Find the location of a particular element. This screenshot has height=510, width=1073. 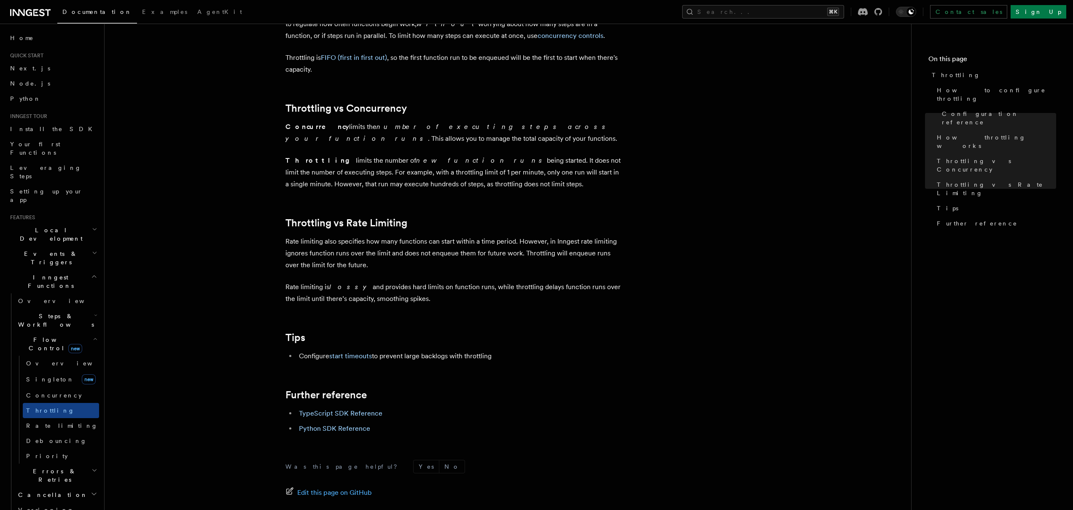

span: Singleton is located at coordinates (50, 379).